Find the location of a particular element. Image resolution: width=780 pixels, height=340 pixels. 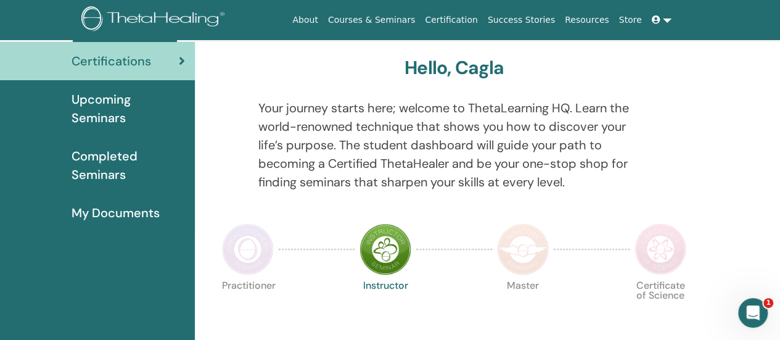

img: Instructor is located at coordinates (385, 249).